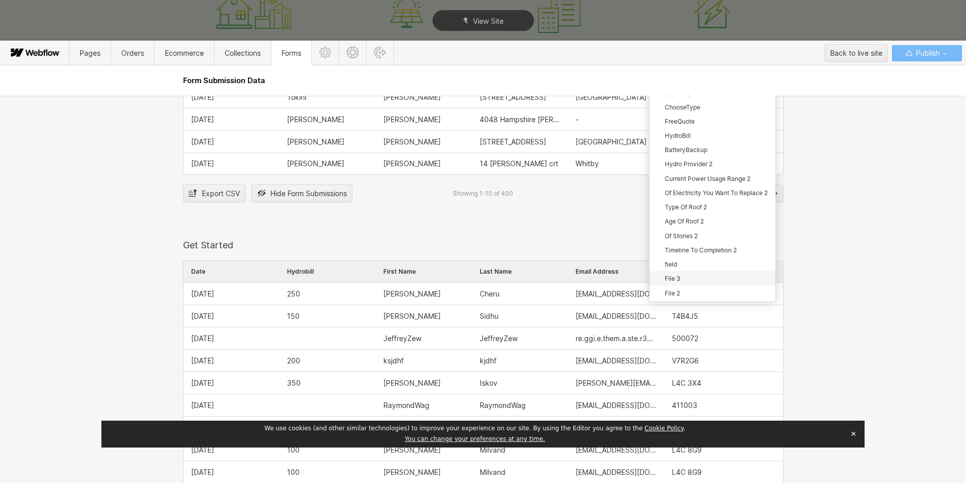 The width and height of the screenshot is (966, 483). What do you see at coordinates (853, 434) in the screenshot?
I see `button: Close` at bounding box center [853, 434].